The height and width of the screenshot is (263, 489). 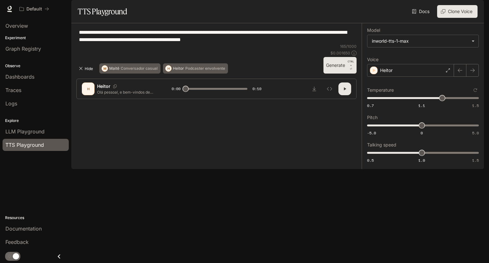 I want to click on p: Model, so click(x=373, y=30).